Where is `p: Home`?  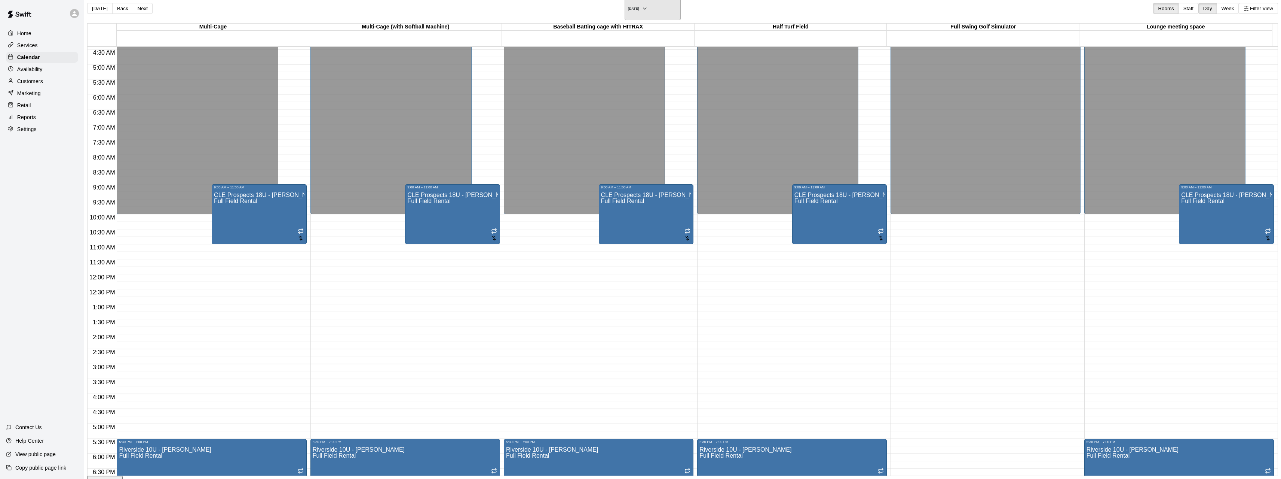 p: Home is located at coordinates (24, 33).